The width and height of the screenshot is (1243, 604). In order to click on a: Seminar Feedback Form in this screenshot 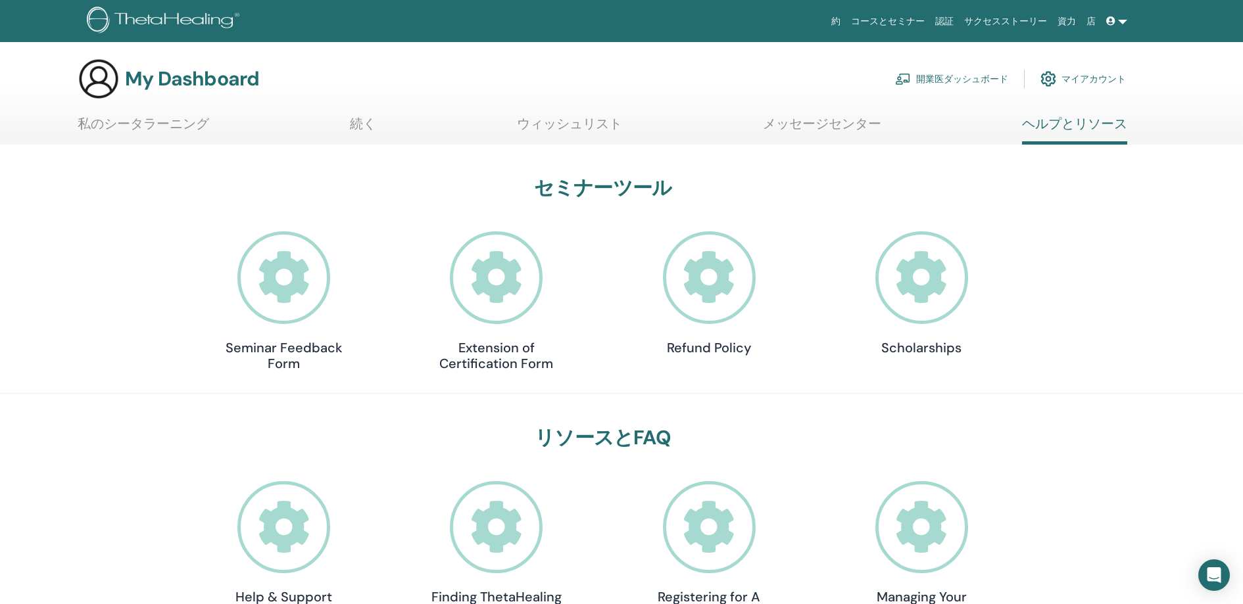, I will do `click(284, 301)`.